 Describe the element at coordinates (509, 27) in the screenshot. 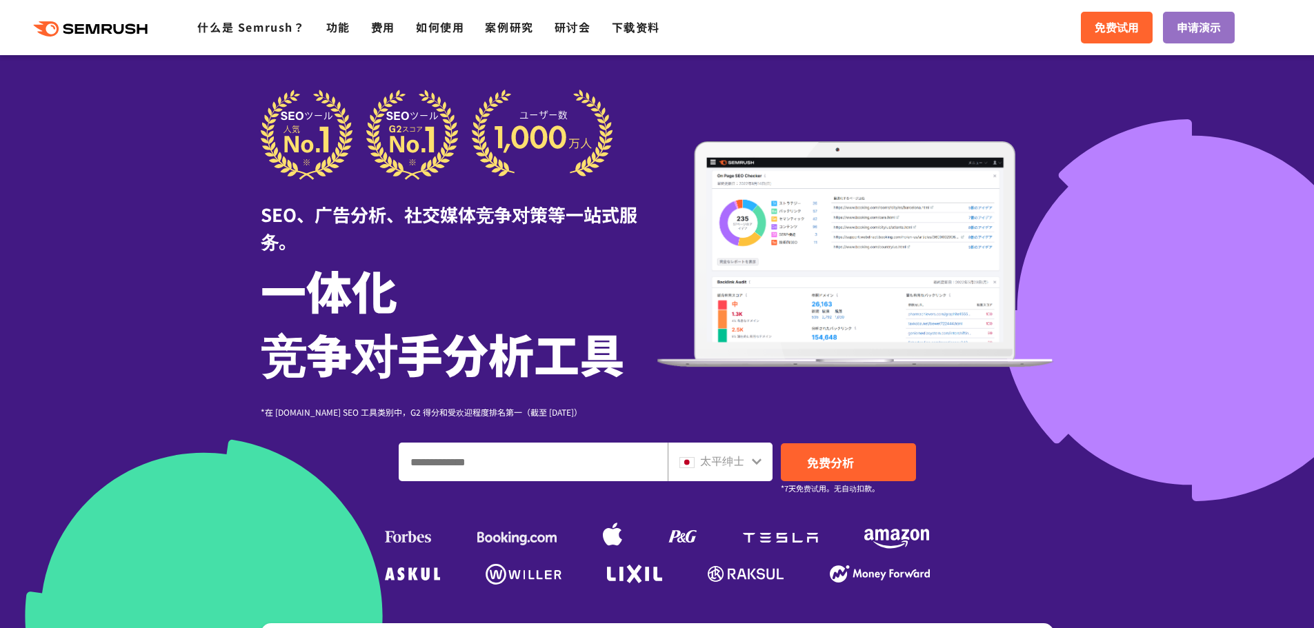

I see `a: 案例研究` at that location.